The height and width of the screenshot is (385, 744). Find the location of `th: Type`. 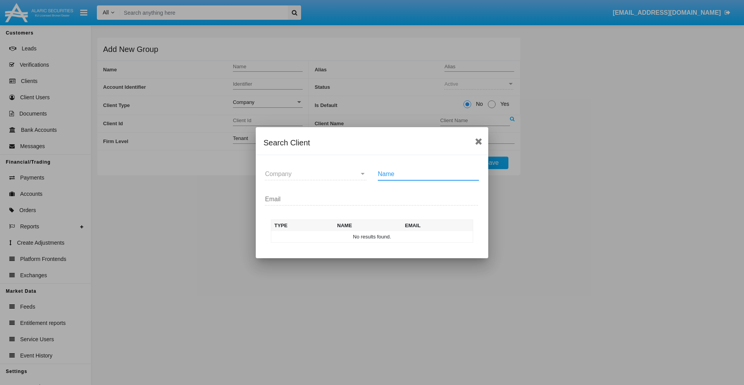

th: Type is located at coordinates (303, 225).